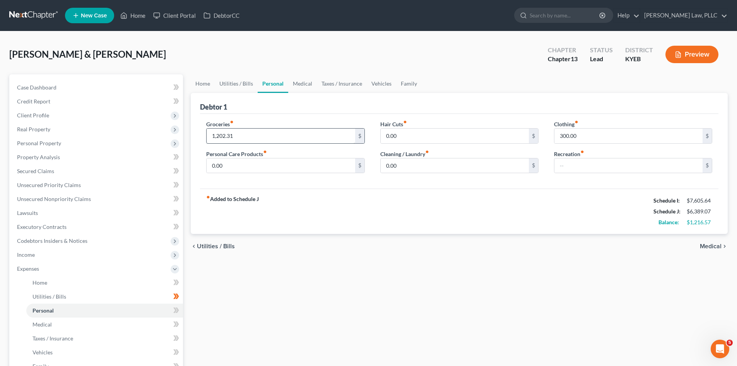  What do you see at coordinates (39, 143) in the screenshot?
I see `span: Personal Property` at bounding box center [39, 143].